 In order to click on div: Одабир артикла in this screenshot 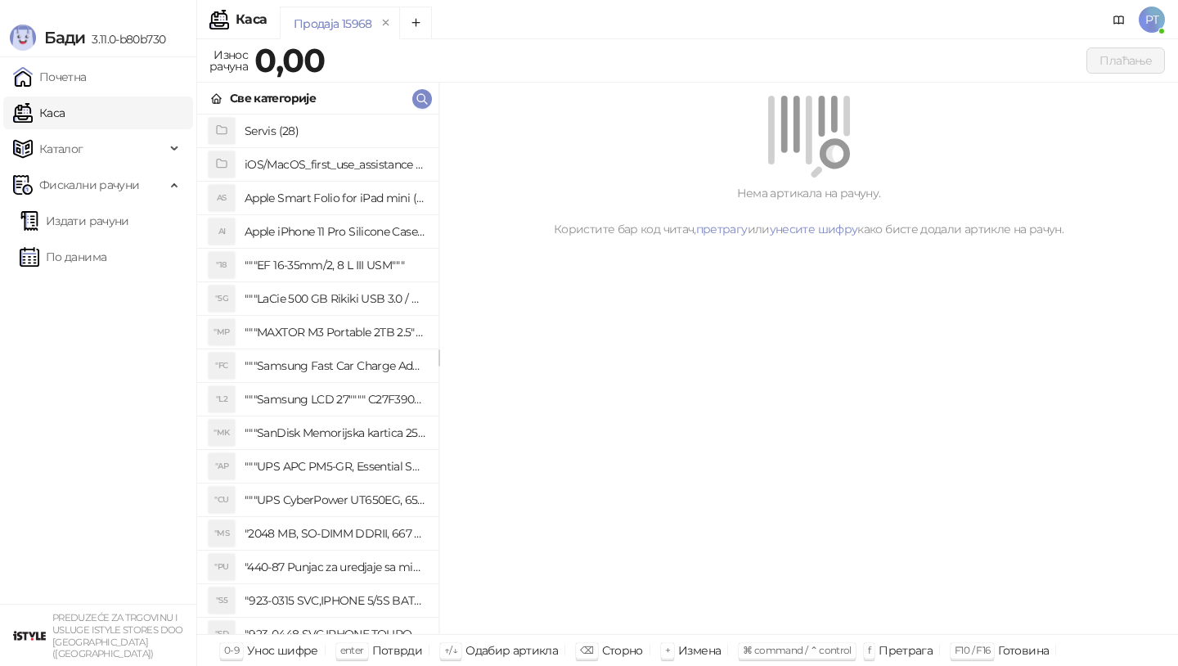, I will do `click(511, 650)`.